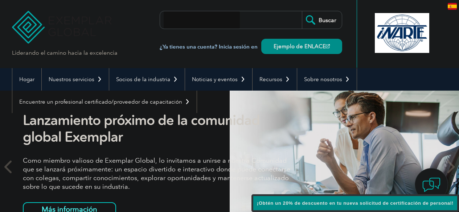  I want to click on a: Hogar, so click(27, 79).